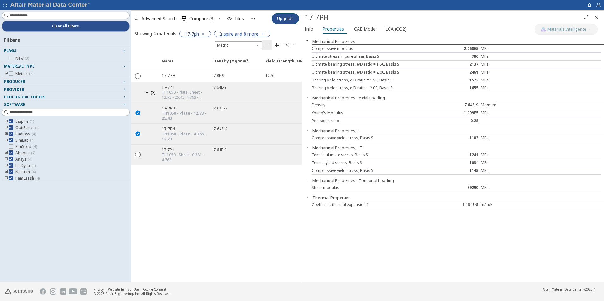 Image resolution: width=604 pixels, height=301 pixels. I want to click on div: Bearing yield stress, e/D ratio = 1.50, Basis S, so click(372, 80).